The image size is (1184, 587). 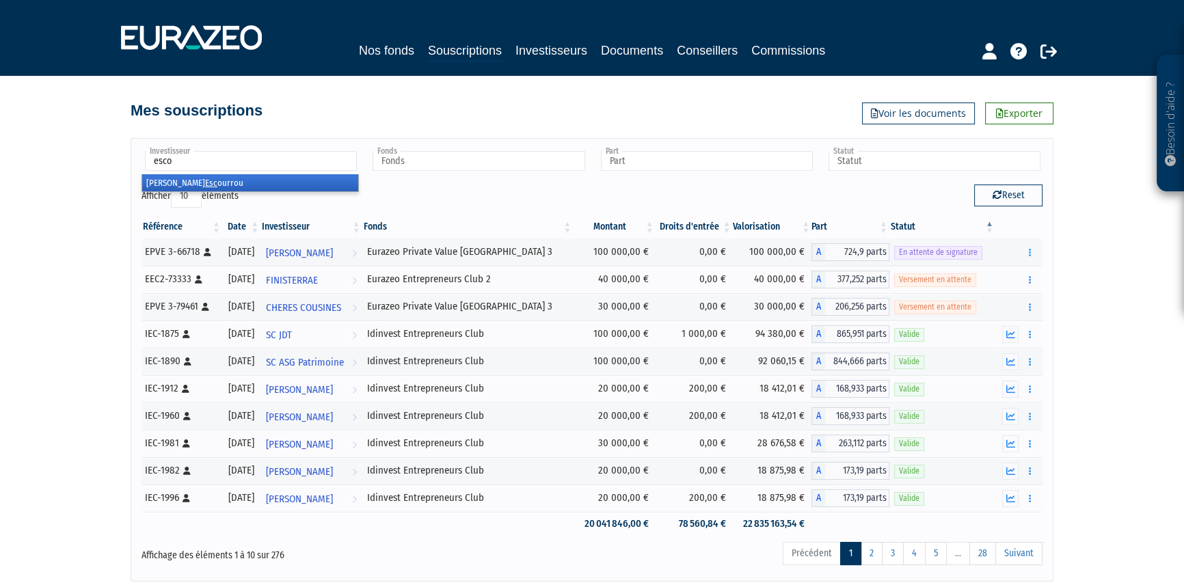 I want to click on td: 92 060,15 €, so click(x=772, y=362).